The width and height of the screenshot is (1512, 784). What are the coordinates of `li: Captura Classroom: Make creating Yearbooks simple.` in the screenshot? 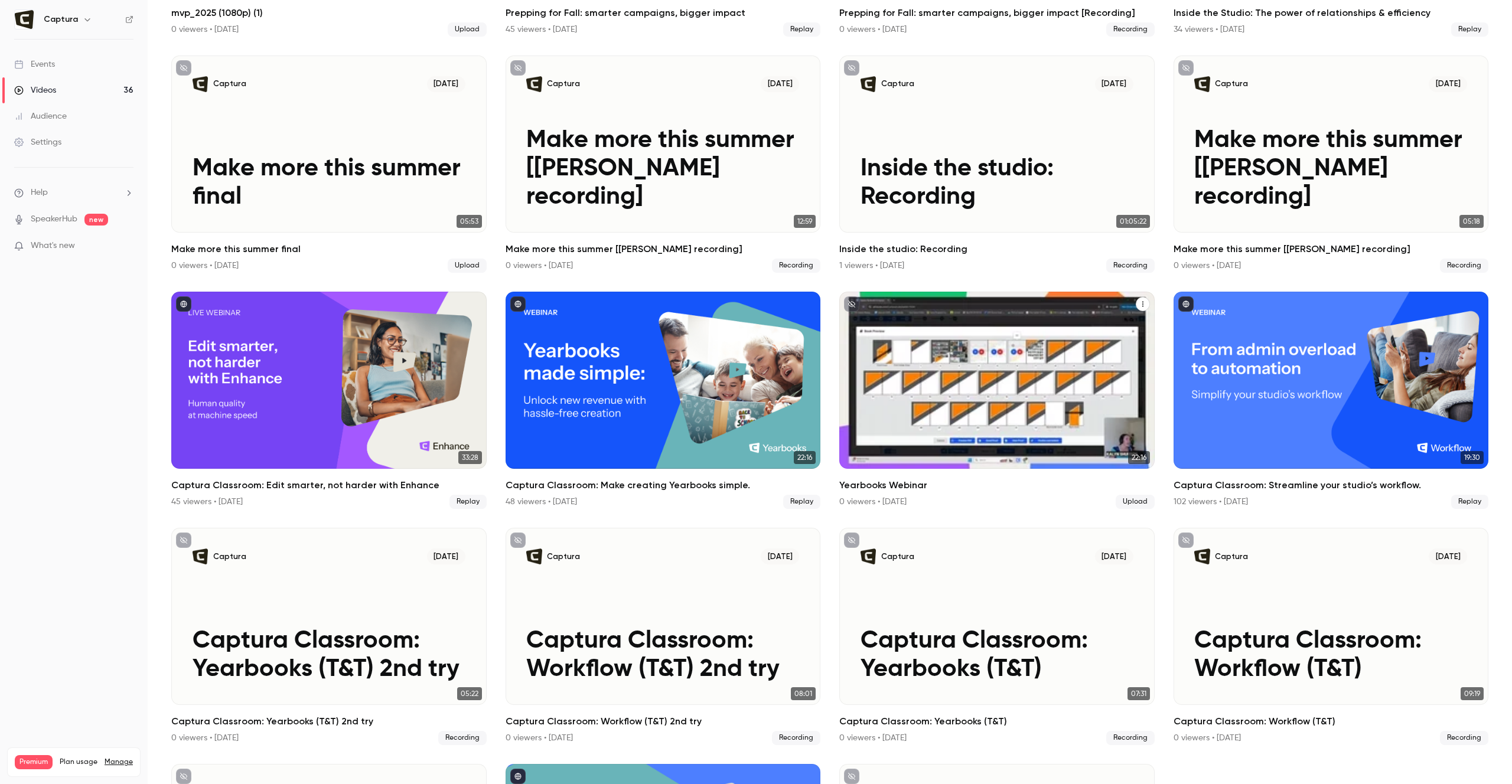 It's located at (664, 400).